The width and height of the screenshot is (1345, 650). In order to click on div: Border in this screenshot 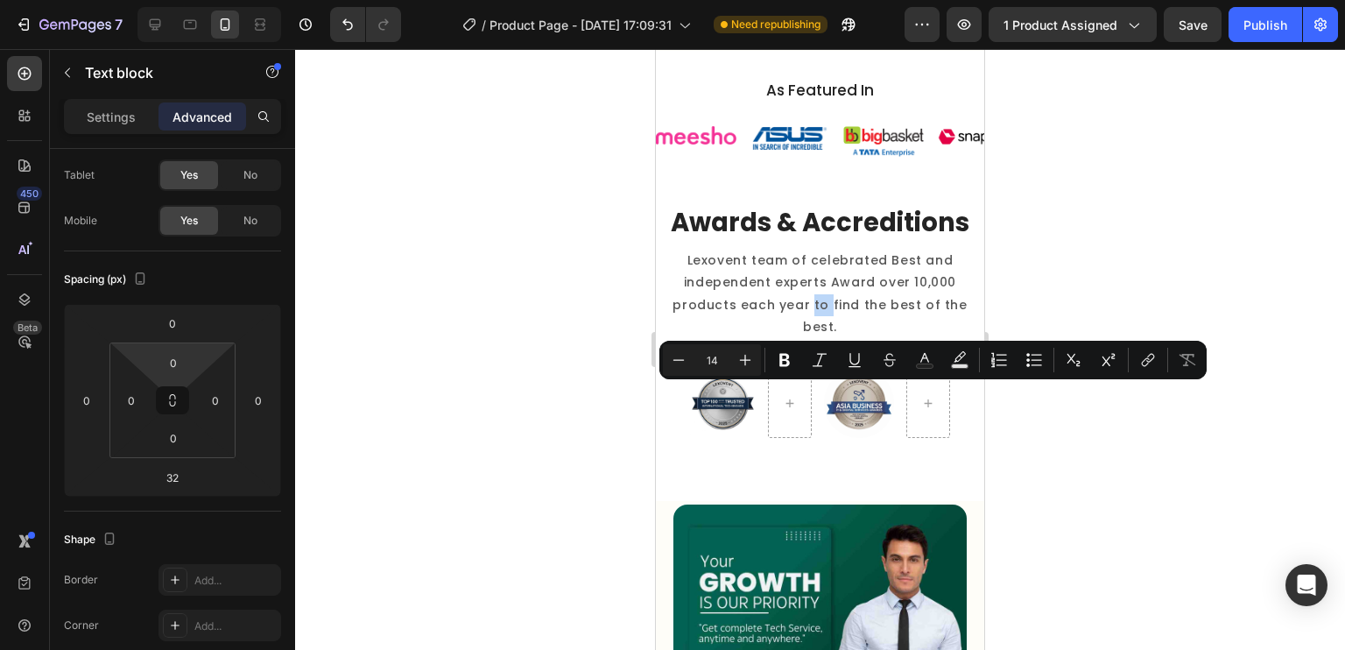, I will do `click(81, 580)`.